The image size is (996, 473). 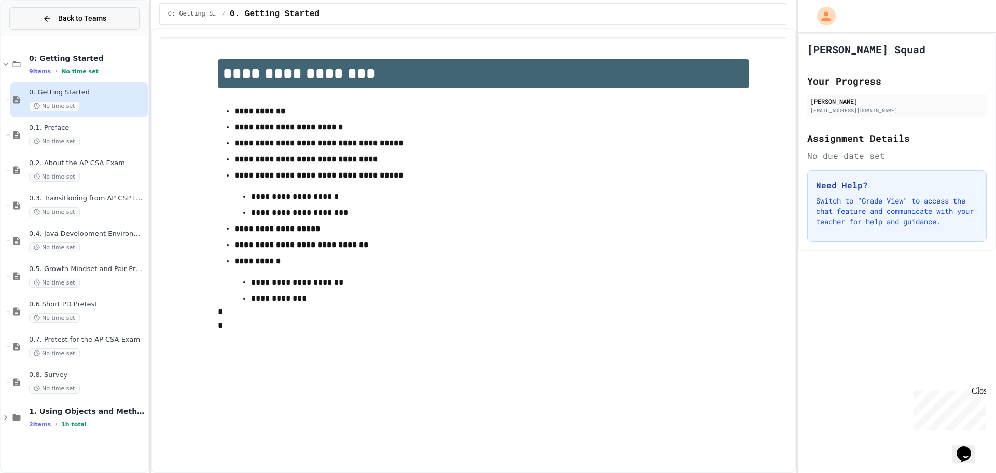 I want to click on span: 0.6 Short PD Pretest, so click(x=87, y=304).